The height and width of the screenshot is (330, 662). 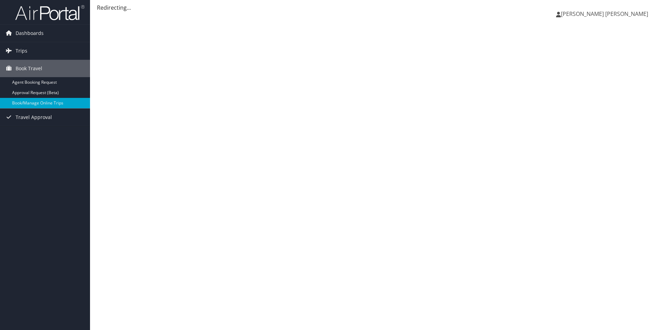 I want to click on div: Redirecting..., so click(x=376, y=8).